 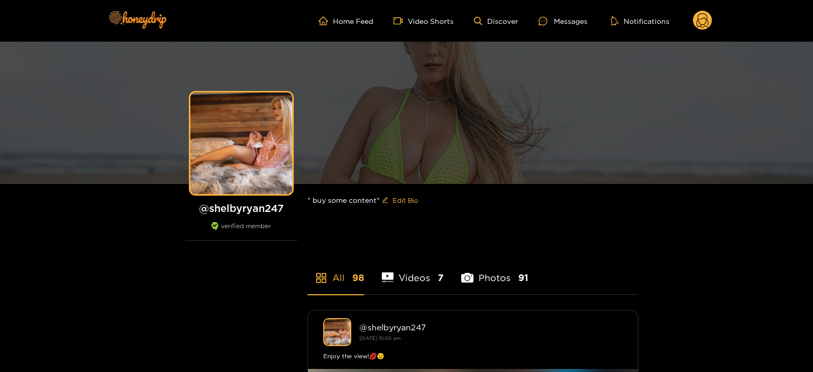 What do you see at coordinates (640, 21) in the screenshot?
I see `button: Notifications` at bounding box center [640, 21].